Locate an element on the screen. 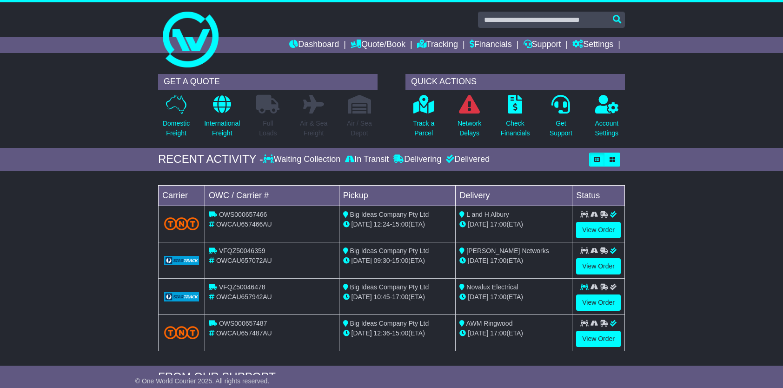 The height and width of the screenshot is (388, 783). a: DomesticFreight is located at coordinates (176, 119).